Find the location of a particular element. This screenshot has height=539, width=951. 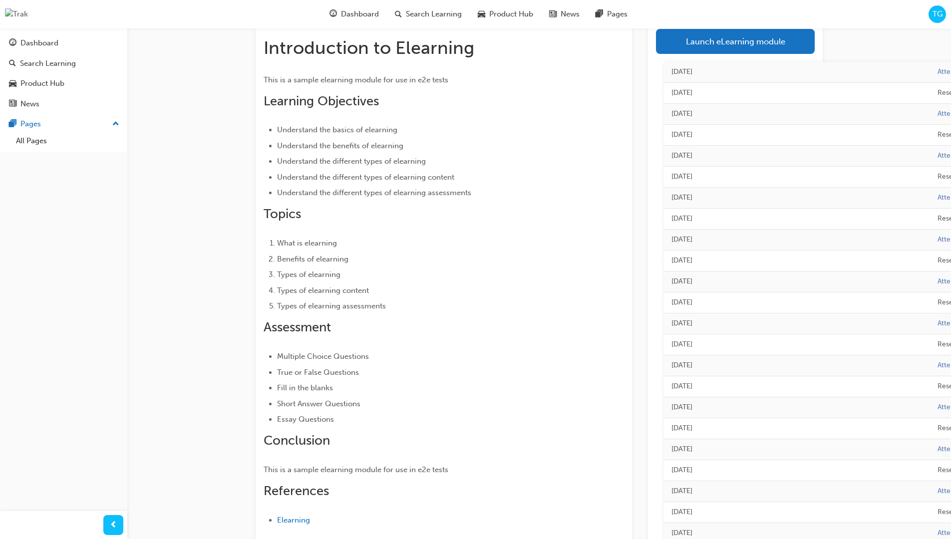

button: DashboardSearch LearningProduct HubNews is located at coordinates (63, 73).